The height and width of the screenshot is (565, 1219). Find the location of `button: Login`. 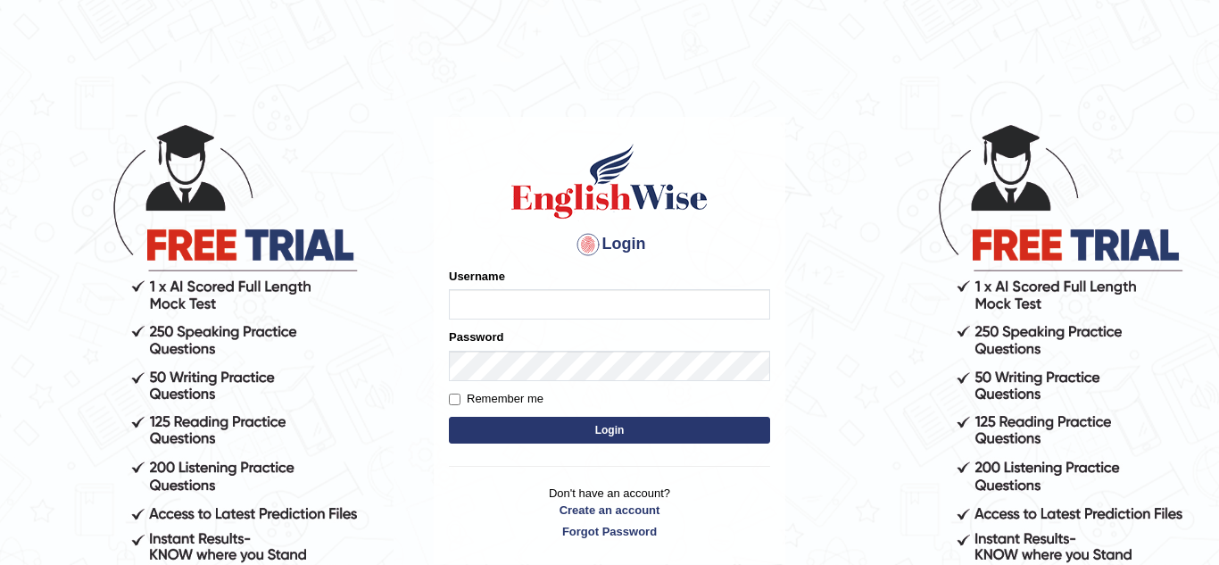

button: Login is located at coordinates (609, 430).